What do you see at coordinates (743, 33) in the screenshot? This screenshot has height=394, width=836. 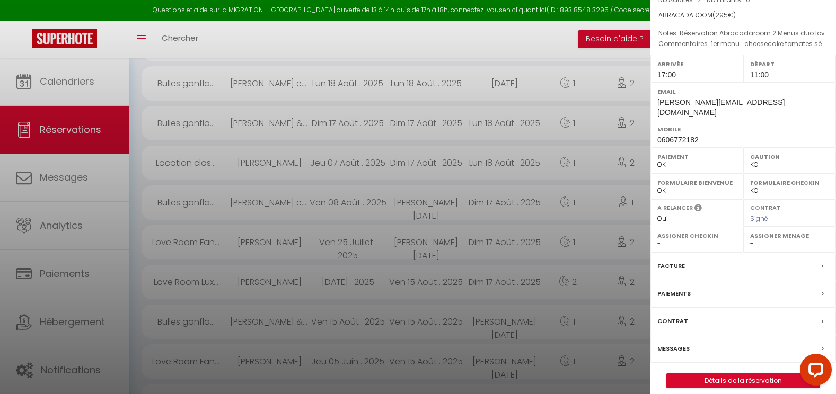 I see `p: Notes :` at bounding box center [743, 33].